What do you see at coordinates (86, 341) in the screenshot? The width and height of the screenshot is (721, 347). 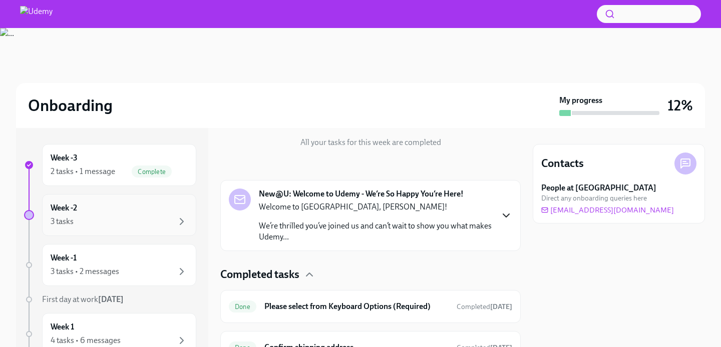 I see `div: 4 tasks • 6 messages` at bounding box center [86, 341].